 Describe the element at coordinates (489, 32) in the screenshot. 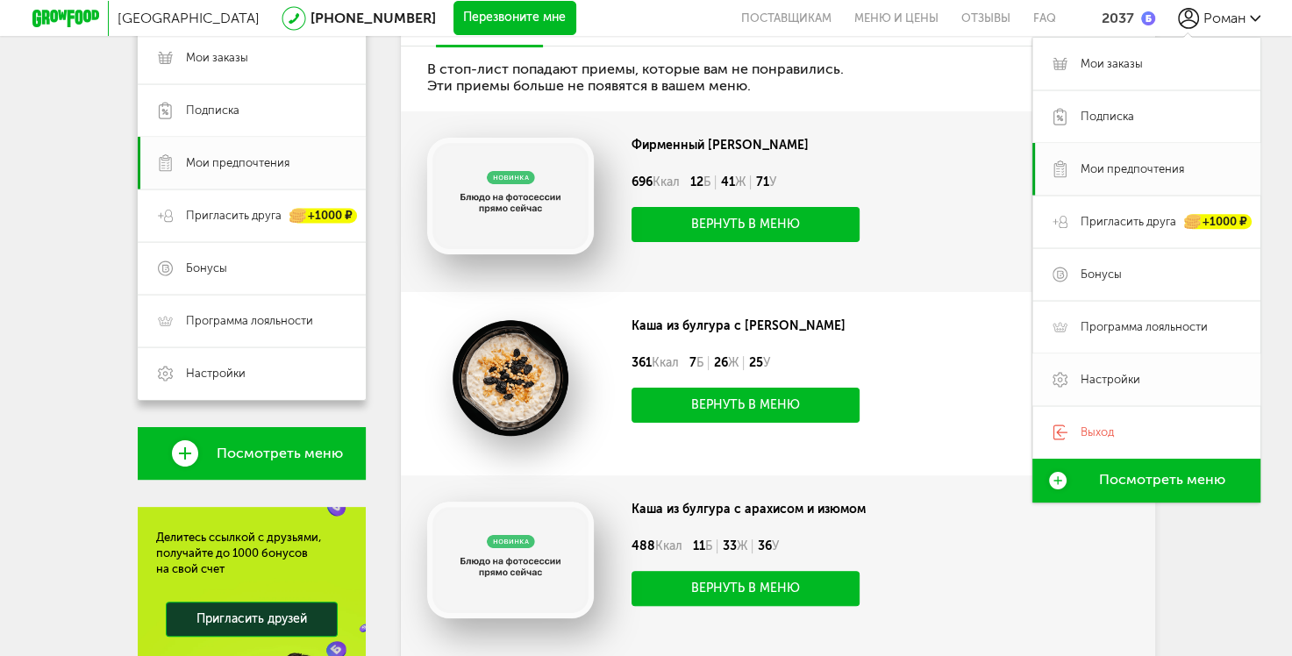

I see `a: Стоп-лист` at that location.